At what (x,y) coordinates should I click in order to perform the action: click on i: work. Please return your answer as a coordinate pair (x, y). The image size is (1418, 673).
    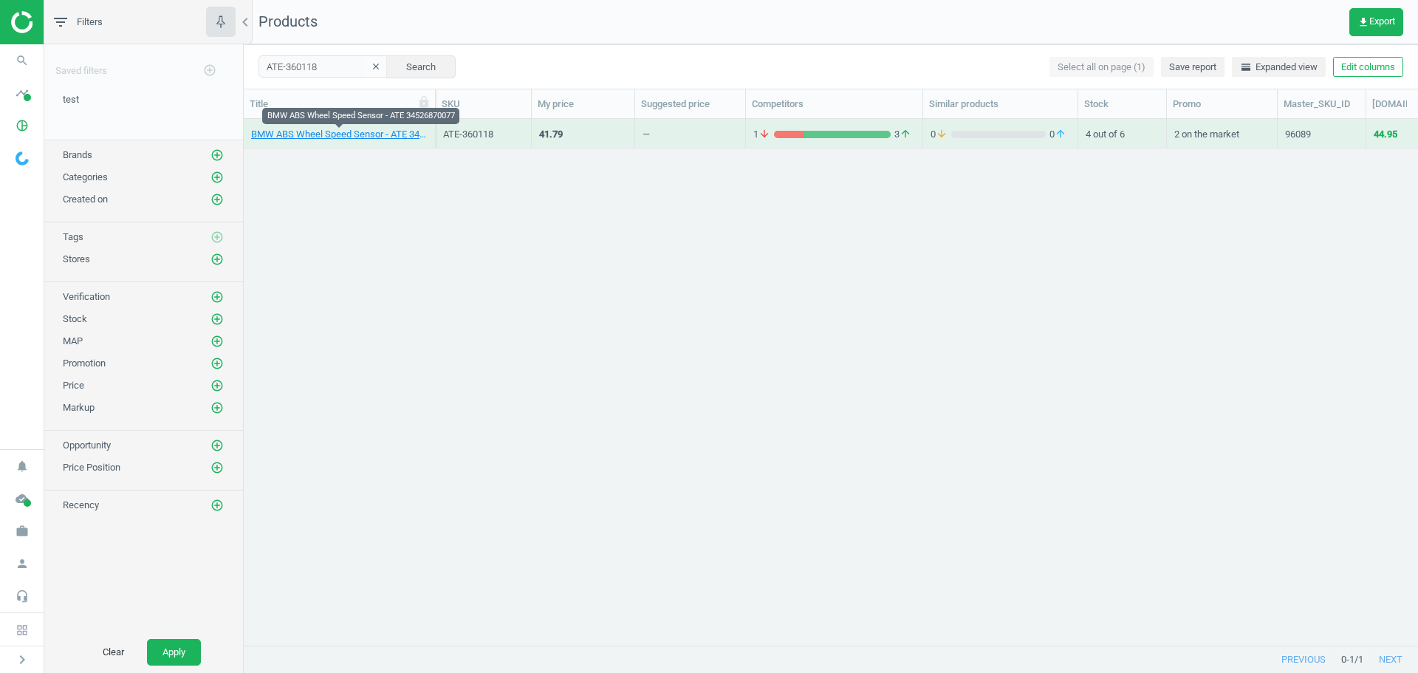
    Looking at the image, I should click on (22, 531).